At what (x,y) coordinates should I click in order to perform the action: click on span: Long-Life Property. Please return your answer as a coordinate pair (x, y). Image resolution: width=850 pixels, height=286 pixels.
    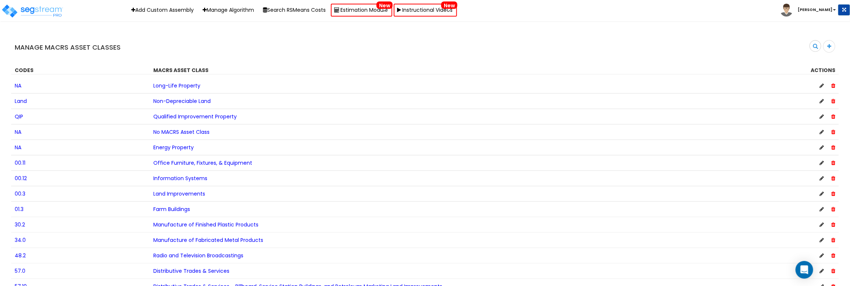
    Looking at the image, I should click on (177, 86).